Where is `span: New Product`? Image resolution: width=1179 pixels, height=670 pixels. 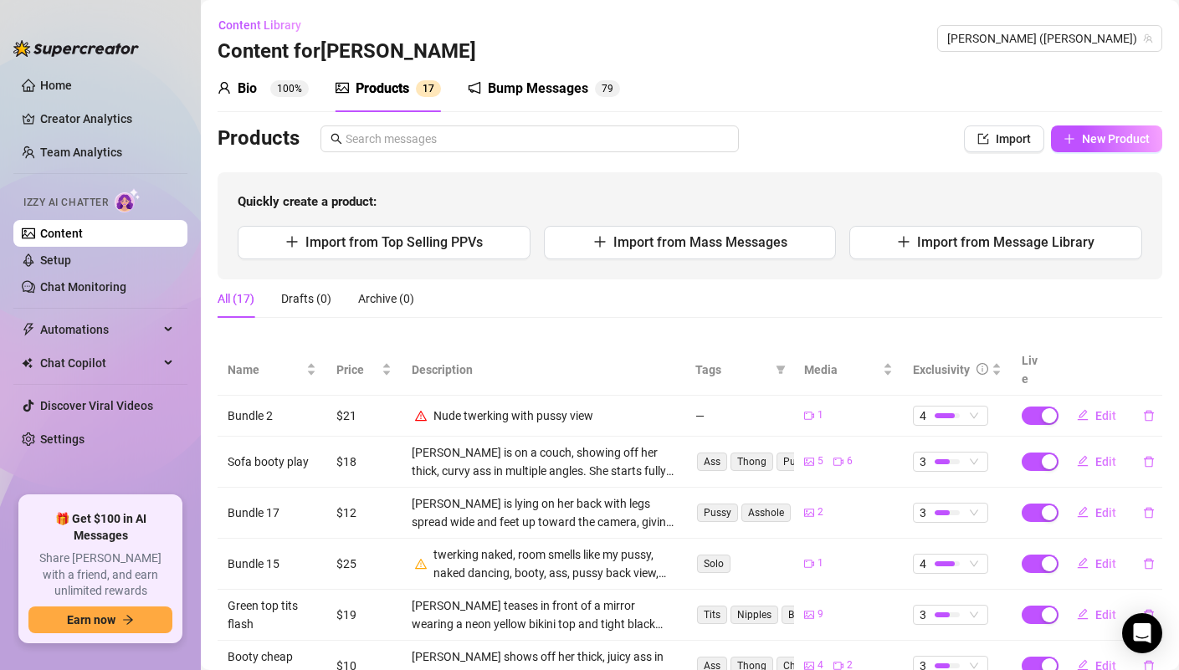 span: New Product is located at coordinates (1116, 139).